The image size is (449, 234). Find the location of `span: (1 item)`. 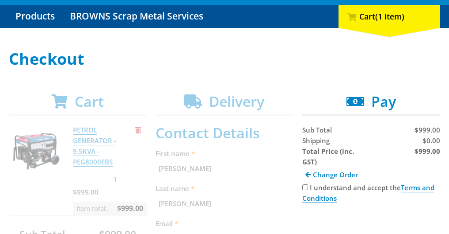

span: (1 item) is located at coordinates (390, 16).